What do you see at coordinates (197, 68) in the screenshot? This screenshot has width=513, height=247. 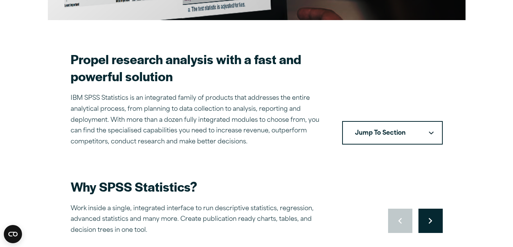 I see `h2: Propel research analysis with a fast and powerful solution` at bounding box center [197, 68].